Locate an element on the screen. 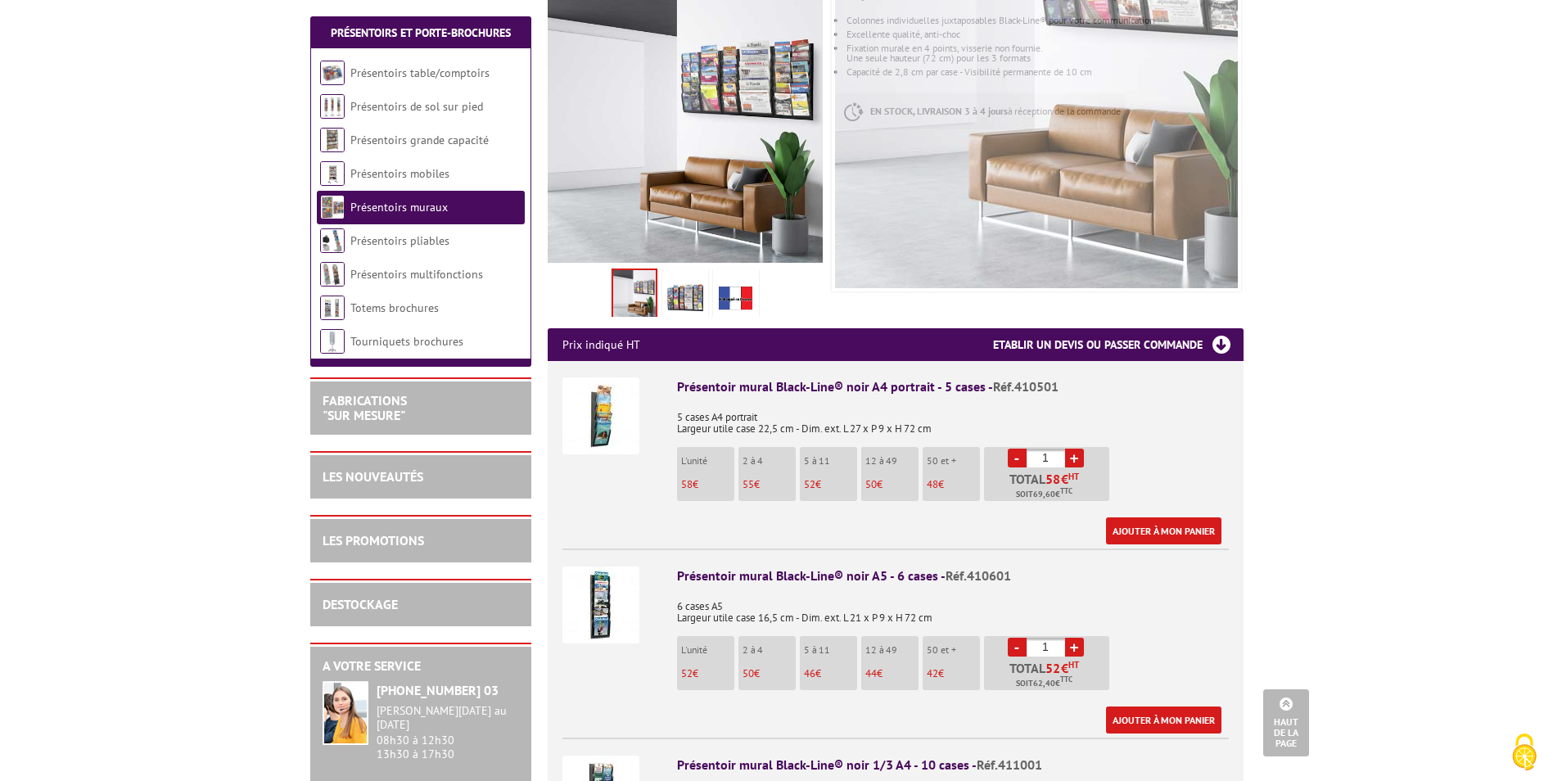 The width and height of the screenshot is (1553, 781). div: Présentoir mural Black-Line® noir A4 portrait - 5 cases - is located at coordinates (953, 386).